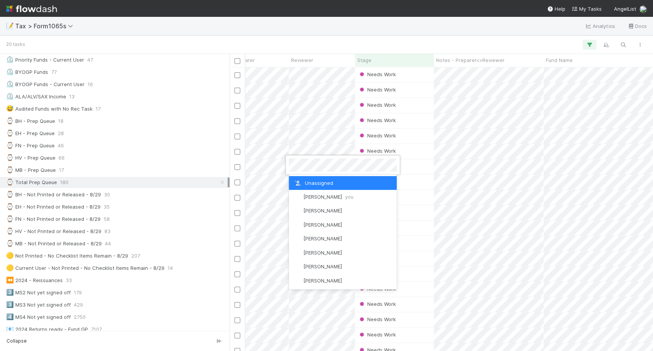  I want to click on img: avatar_12dd09bb-393f-4edb-90ff-b12147216d3f.png, so click(297, 267).